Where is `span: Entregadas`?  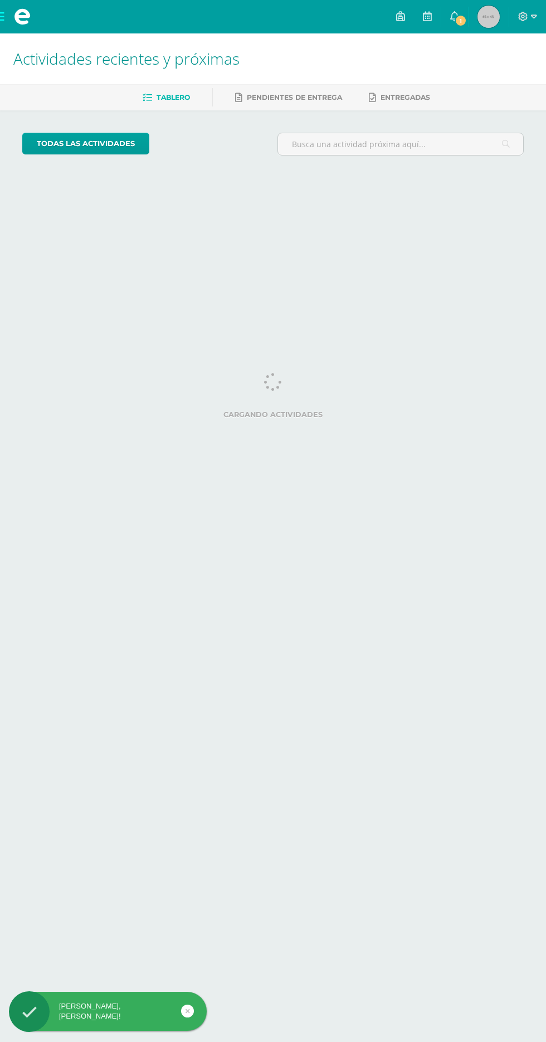 span: Entregadas is located at coordinates (405, 97).